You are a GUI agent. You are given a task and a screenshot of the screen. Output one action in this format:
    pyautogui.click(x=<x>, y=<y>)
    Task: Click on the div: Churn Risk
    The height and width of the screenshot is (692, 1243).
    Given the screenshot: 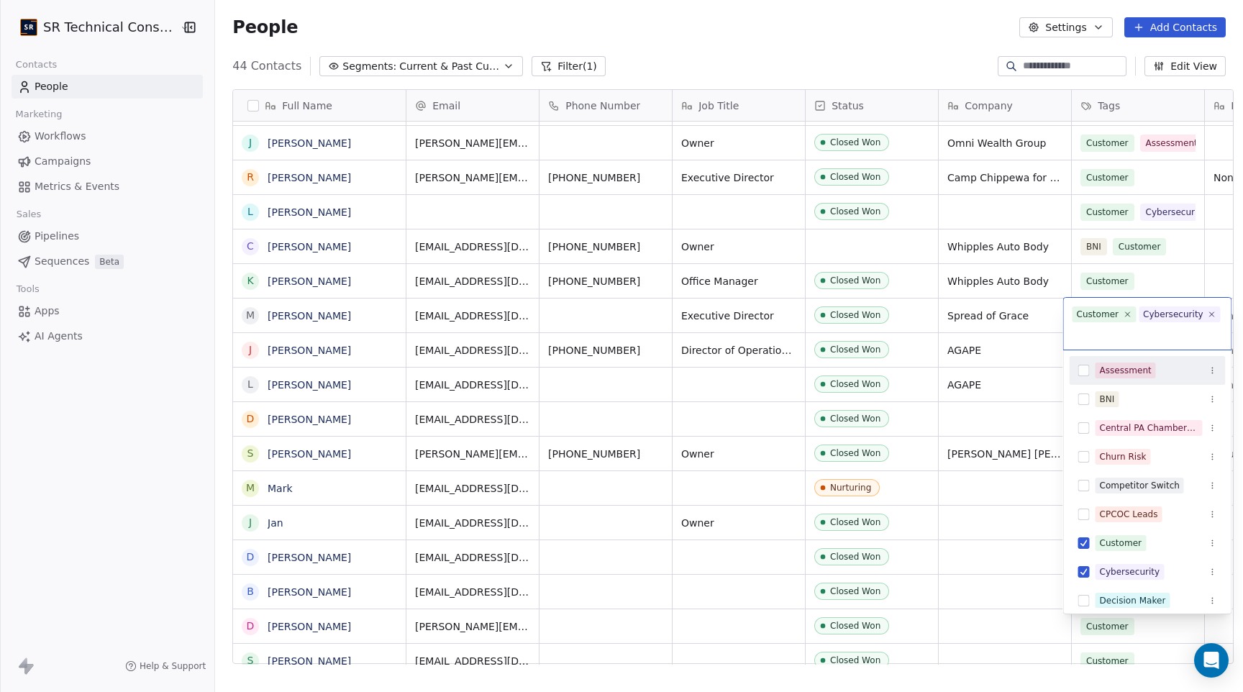 What is the action you would take?
    pyautogui.click(x=1123, y=457)
    